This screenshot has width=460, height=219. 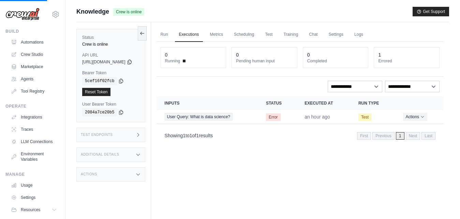 What do you see at coordinates (336, 61) in the screenshot?
I see `dt: Completed` at bounding box center [336, 61].